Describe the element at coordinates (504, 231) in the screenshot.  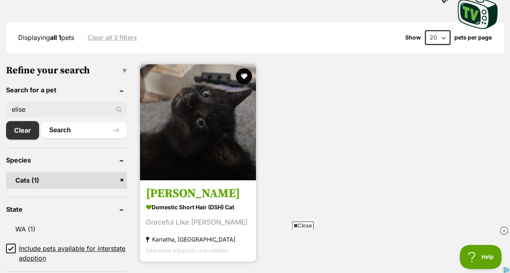
I see `img: close_rtb.svg` at that location.